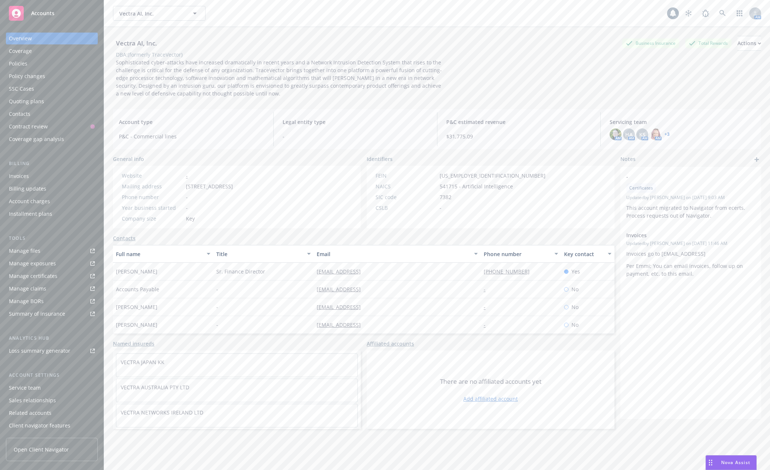 The image size is (770, 470). Describe the element at coordinates (40, 351) in the screenshot. I see `div: Loss summary generator` at that location.